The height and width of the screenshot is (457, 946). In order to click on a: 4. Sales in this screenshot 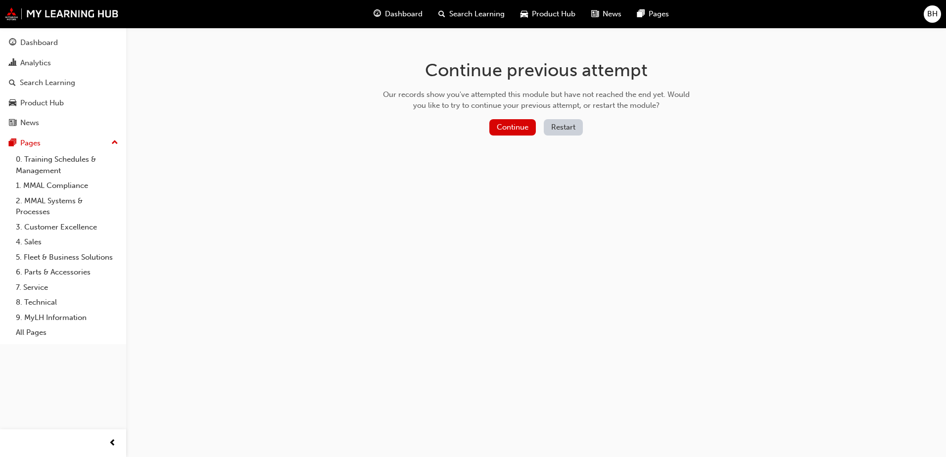, I will do `click(67, 242)`.